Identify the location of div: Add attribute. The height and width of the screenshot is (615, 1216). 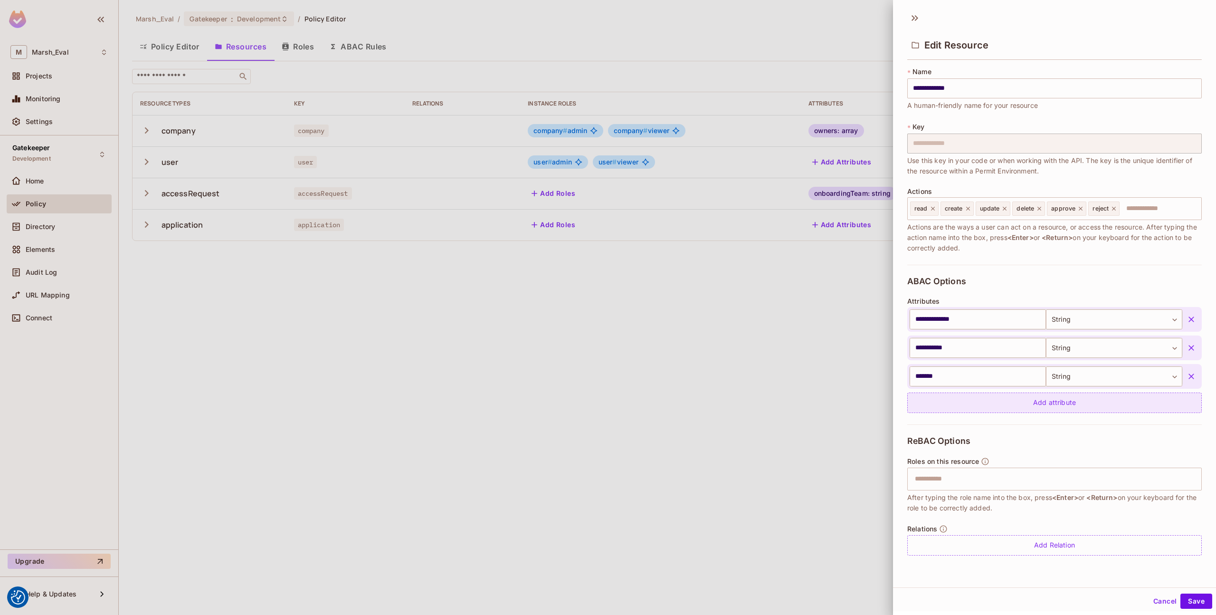
(1054, 402).